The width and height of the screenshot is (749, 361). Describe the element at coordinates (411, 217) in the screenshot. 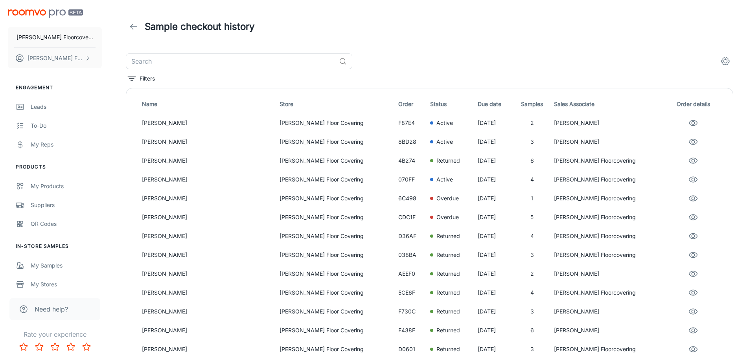

I see `p: CDC1F` at that location.